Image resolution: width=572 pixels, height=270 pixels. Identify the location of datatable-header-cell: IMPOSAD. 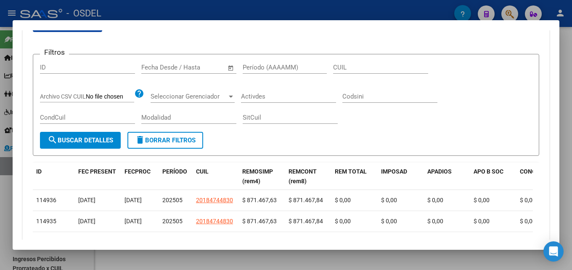
(401, 176).